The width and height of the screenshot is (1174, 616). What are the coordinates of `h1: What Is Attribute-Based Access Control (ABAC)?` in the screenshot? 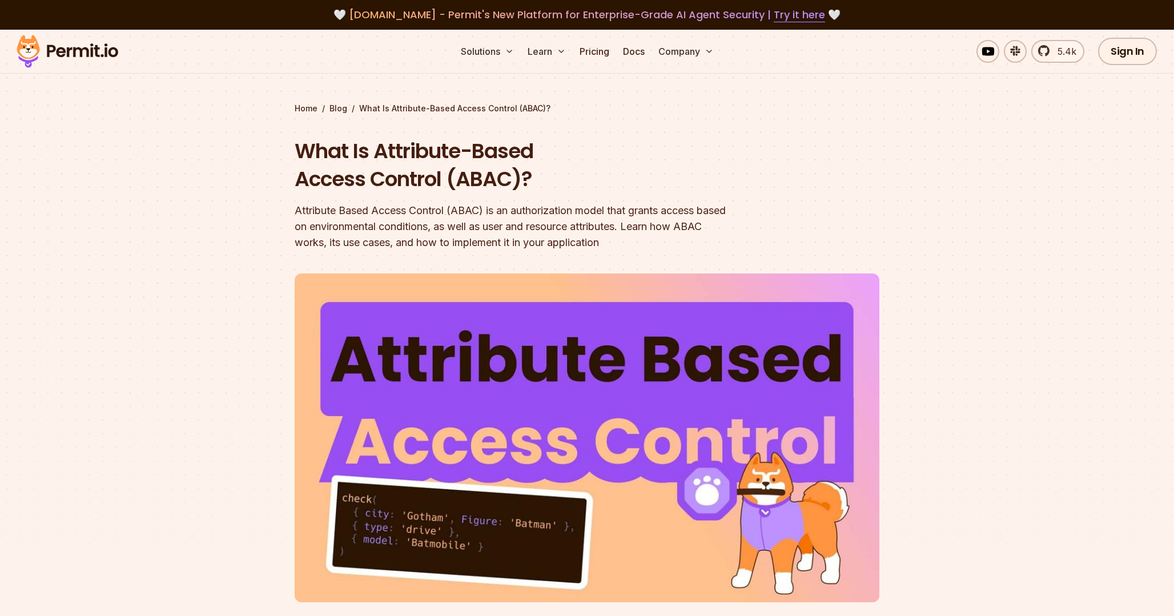 It's located at (514, 165).